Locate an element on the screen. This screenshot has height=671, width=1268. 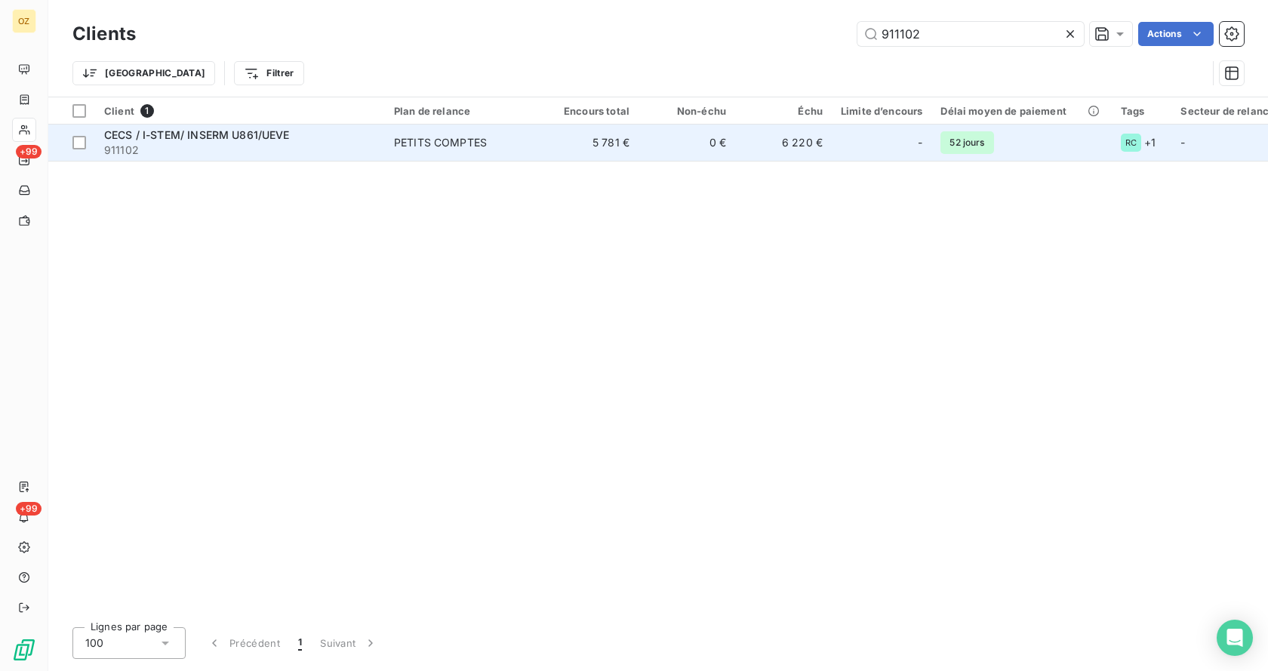
input: Rechercher is located at coordinates (970, 34).